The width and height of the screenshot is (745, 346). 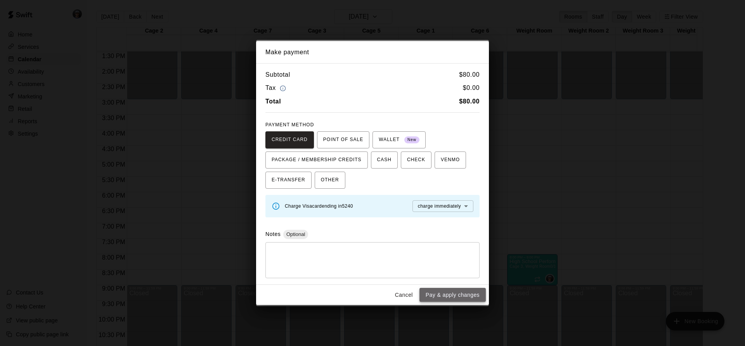 I want to click on span: CASH, so click(x=384, y=160).